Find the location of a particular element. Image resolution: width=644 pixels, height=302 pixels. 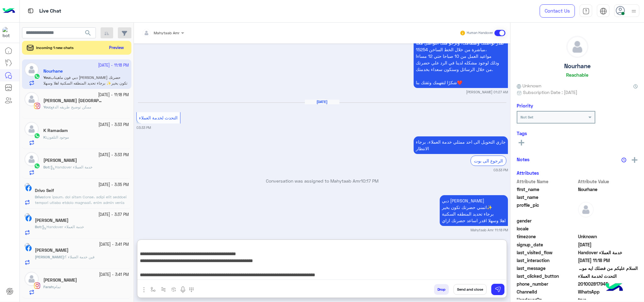

h5: Farouk Badr is located at coordinates (52, 220).